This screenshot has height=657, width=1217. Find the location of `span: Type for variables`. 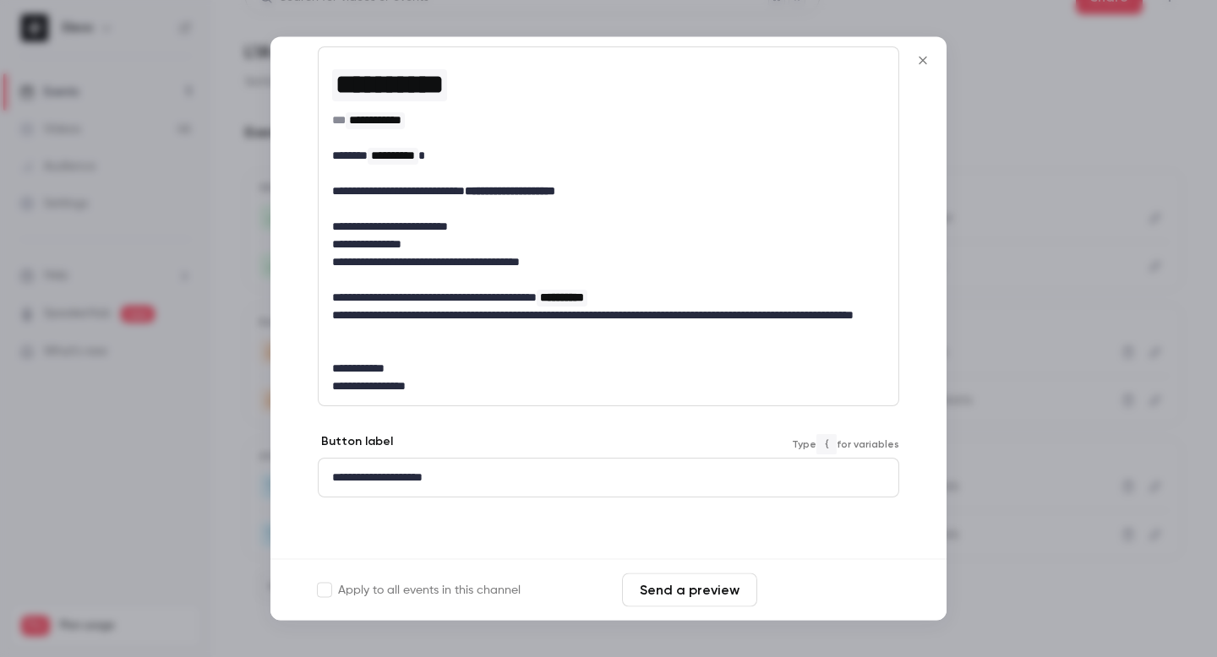

span: Type for variables is located at coordinates (845, 445).